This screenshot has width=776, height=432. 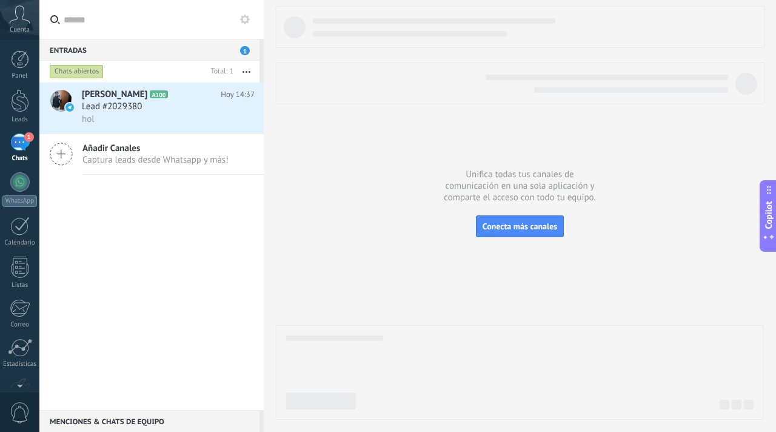 What do you see at coordinates (20, 242) in the screenshot?
I see `div: Calendario` at bounding box center [20, 242].